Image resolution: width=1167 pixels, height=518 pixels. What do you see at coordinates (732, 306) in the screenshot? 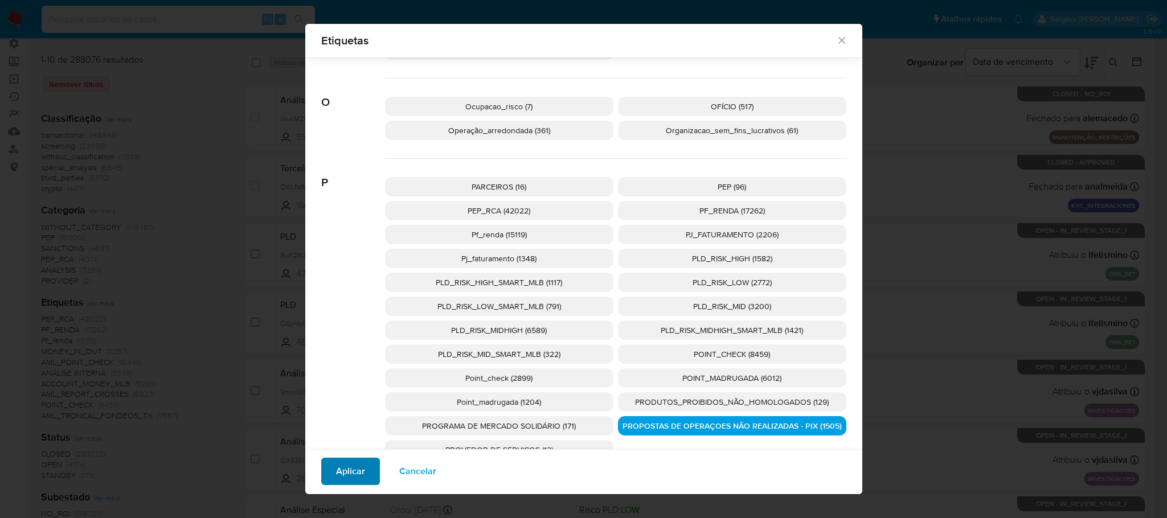
I see `div: PLD_RISK_MID (3200)` at bounding box center [732, 306].